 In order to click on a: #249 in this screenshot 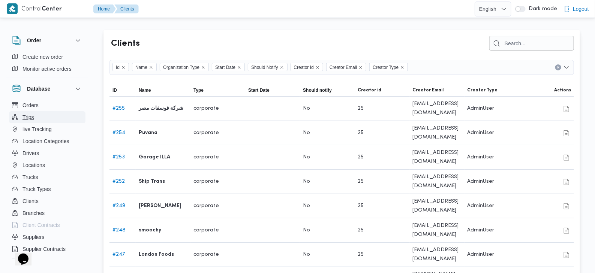, I will do `click(119, 206)`.